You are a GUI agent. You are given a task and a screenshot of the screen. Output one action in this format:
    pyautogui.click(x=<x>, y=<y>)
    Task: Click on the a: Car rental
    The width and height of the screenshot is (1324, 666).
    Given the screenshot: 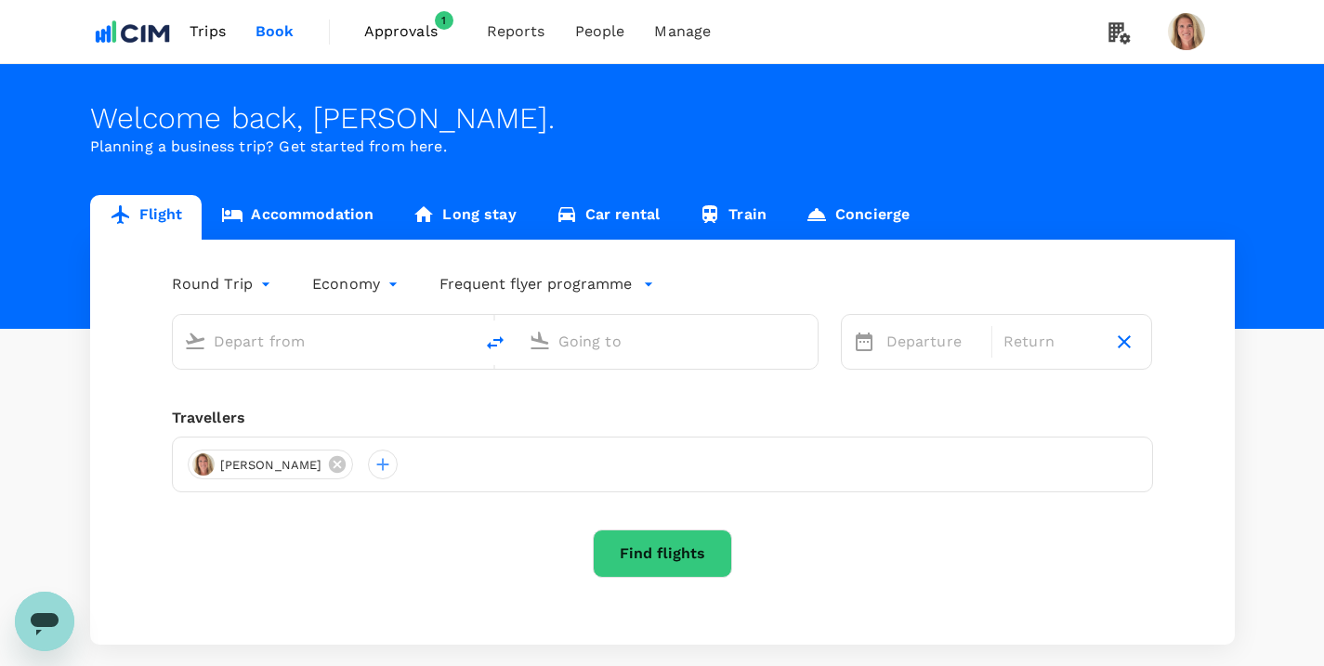 What is the action you would take?
    pyautogui.click(x=607, y=217)
    